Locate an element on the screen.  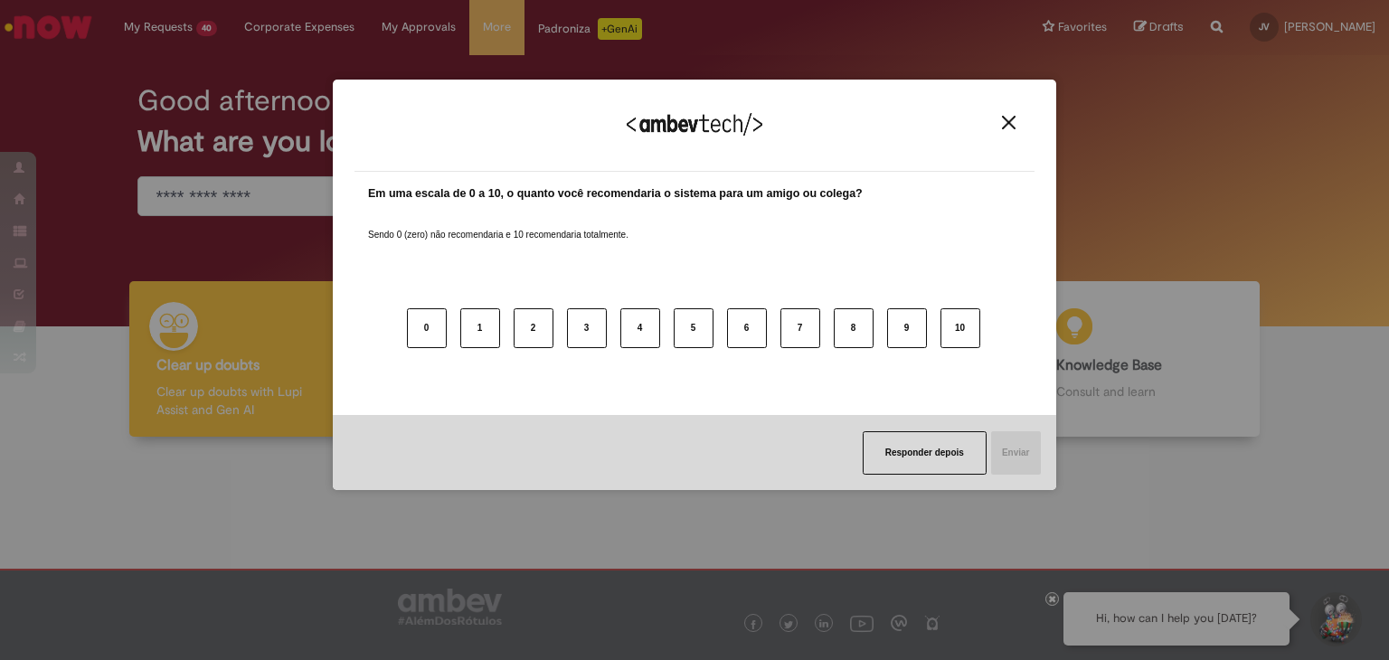
button: 5 is located at coordinates (693, 328).